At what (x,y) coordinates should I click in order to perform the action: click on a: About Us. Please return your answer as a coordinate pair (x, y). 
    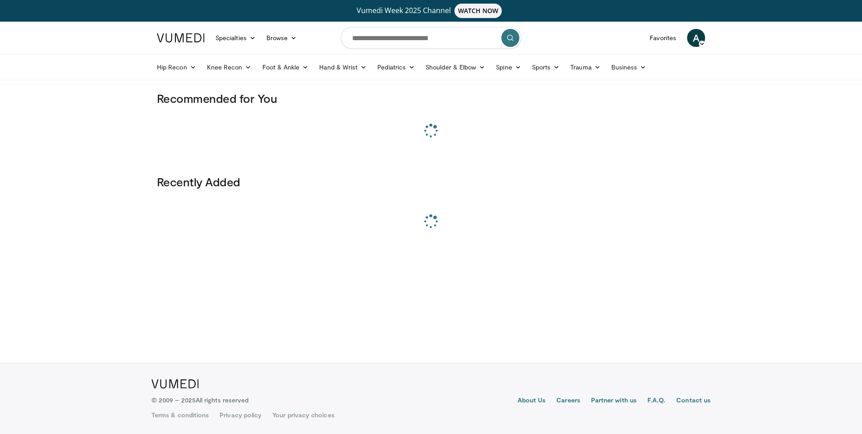
    Looking at the image, I should click on (532, 401).